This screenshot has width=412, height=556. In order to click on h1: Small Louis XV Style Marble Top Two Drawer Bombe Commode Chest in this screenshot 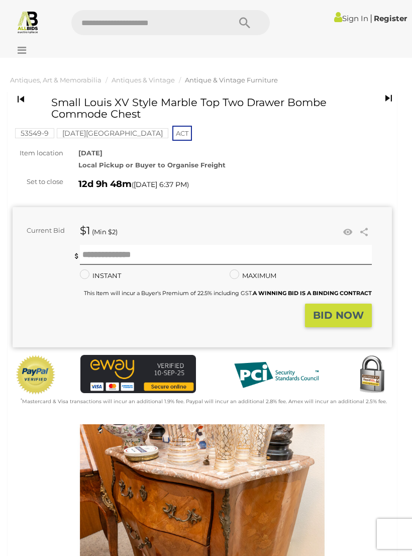, I will do `click(191, 108)`.